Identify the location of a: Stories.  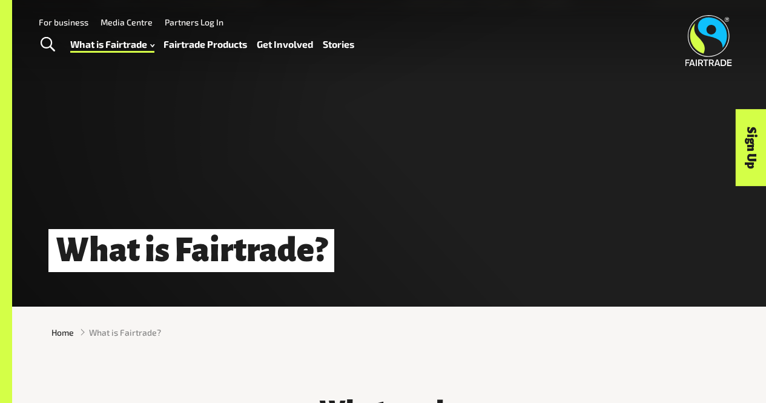
(338, 44).